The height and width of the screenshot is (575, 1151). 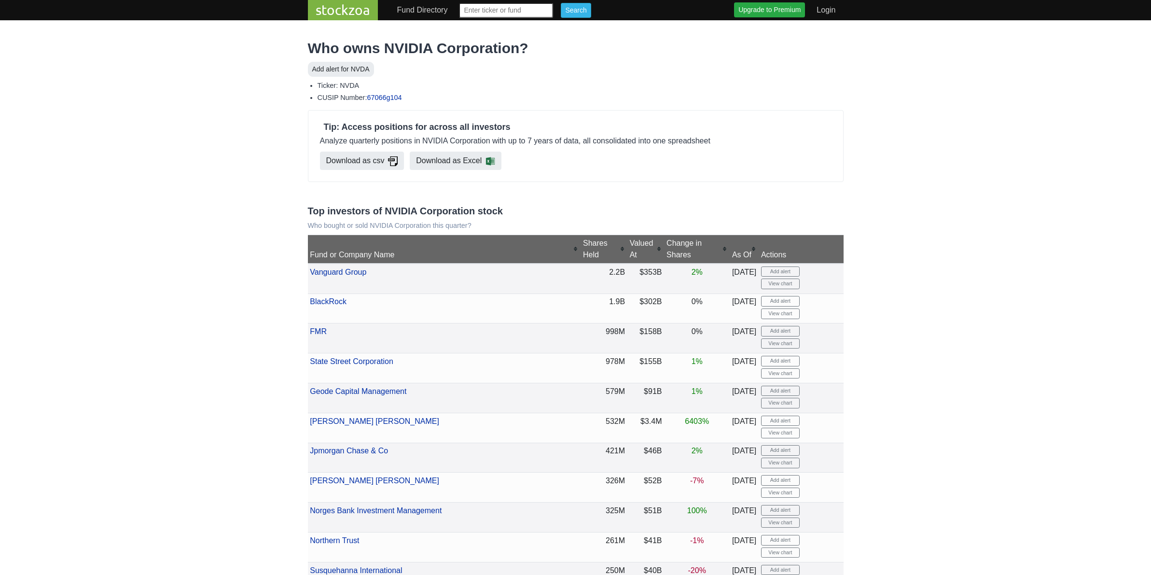 I want to click on span: -7%, so click(x=697, y=480).